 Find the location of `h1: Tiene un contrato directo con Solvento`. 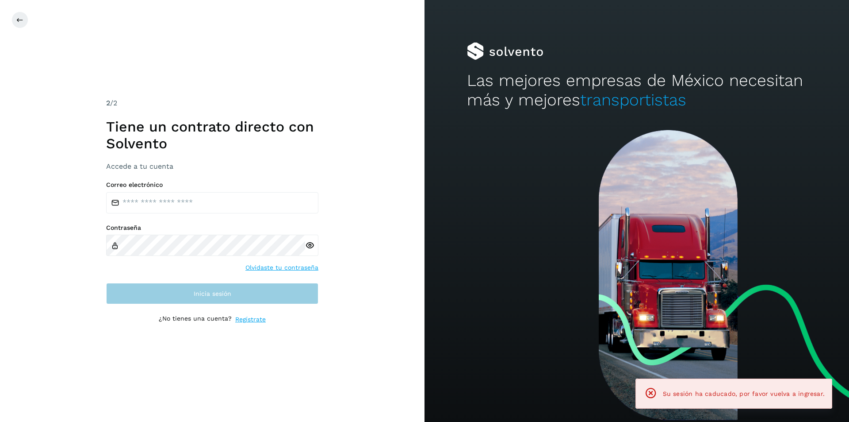

h1: Tiene un contrato directo con Solvento is located at coordinates (212, 135).